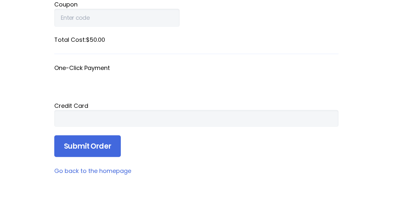 Image resolution: width=393 pixels, height=205 pixels. Describe the element at coordinates (117, 18) in the screenshot. I see `input: Enter code` at that location.